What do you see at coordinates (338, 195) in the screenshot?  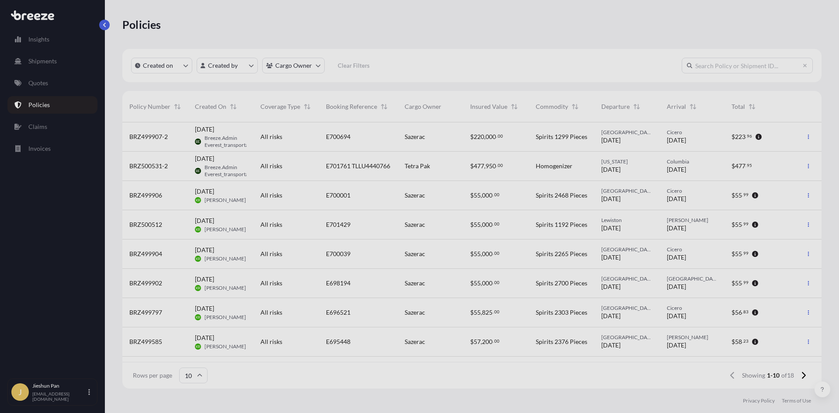 I see `span: E700001` at bounding box center [338, 195].